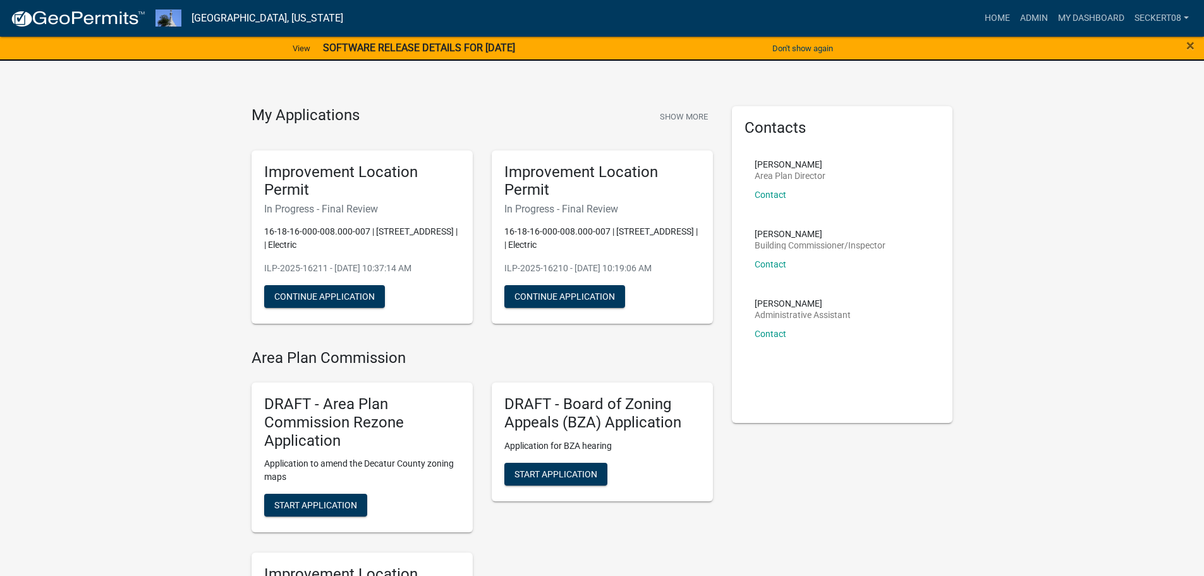  Describe the element at coordinates (362, 470) in the screenshot. I see `p: Application to amend the Decatur County zoning maps` at that location.